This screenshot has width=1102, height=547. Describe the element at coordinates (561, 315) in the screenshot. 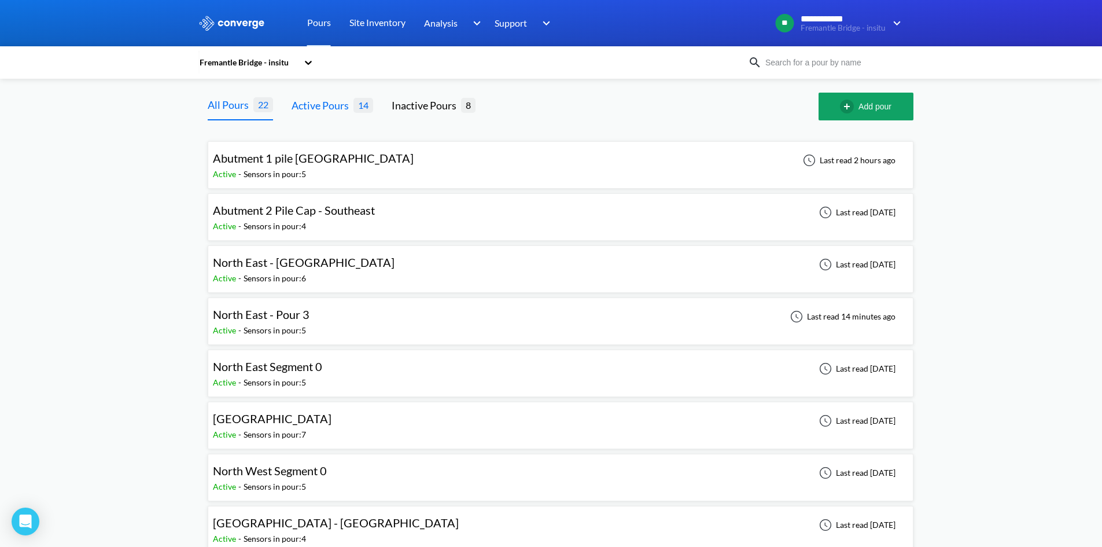

I see `a: North East - Pour 3Active-Sensors in pour:5Last read 14 minutes ago` at that location.